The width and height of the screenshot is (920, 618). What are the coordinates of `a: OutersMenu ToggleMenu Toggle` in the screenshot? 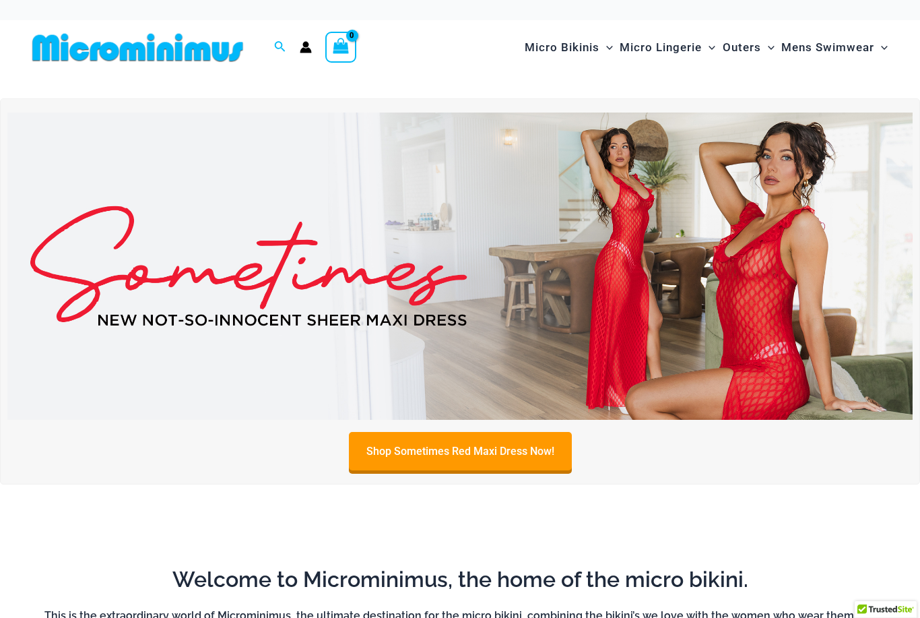 It's located at (748, 47).